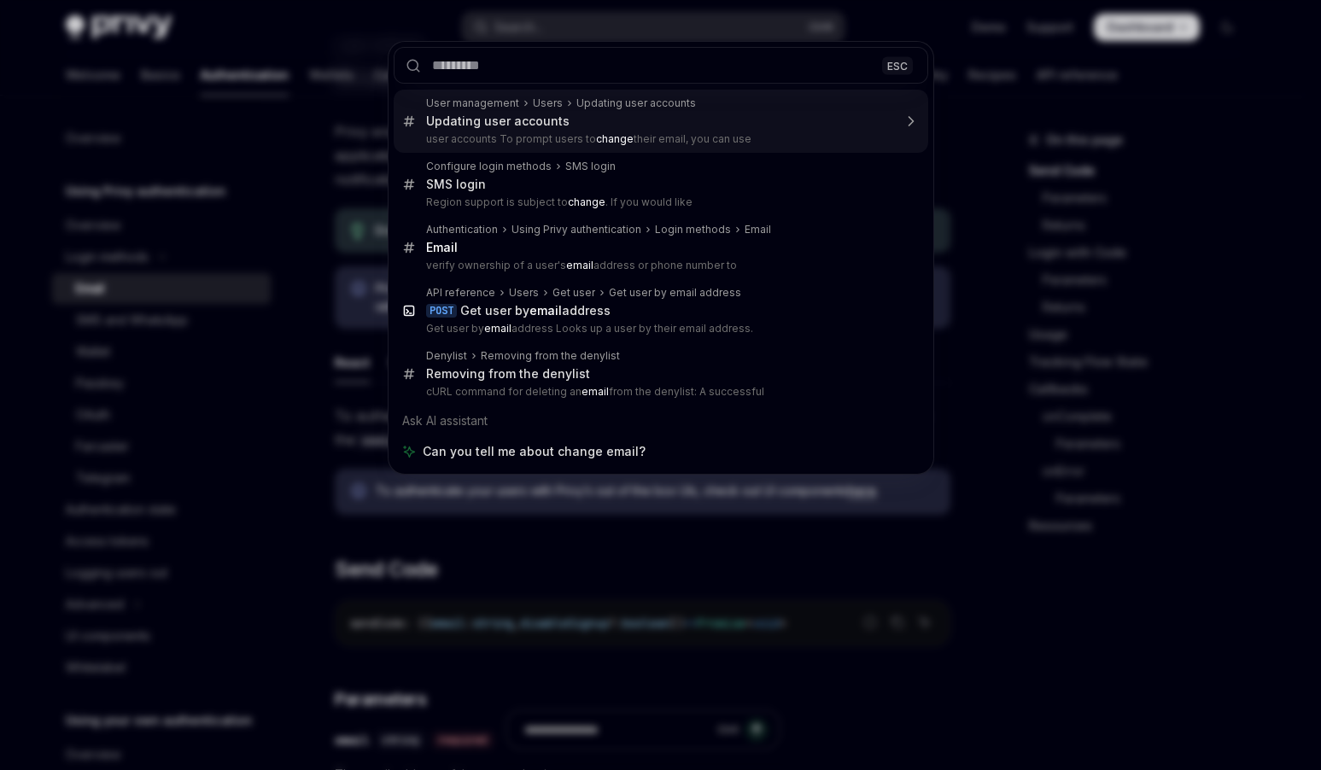 The image size is (1321, 770). What do you see at coordinates (442, 311) in the screenshot?
I see `div: POST` at bounding box center [442, 311].